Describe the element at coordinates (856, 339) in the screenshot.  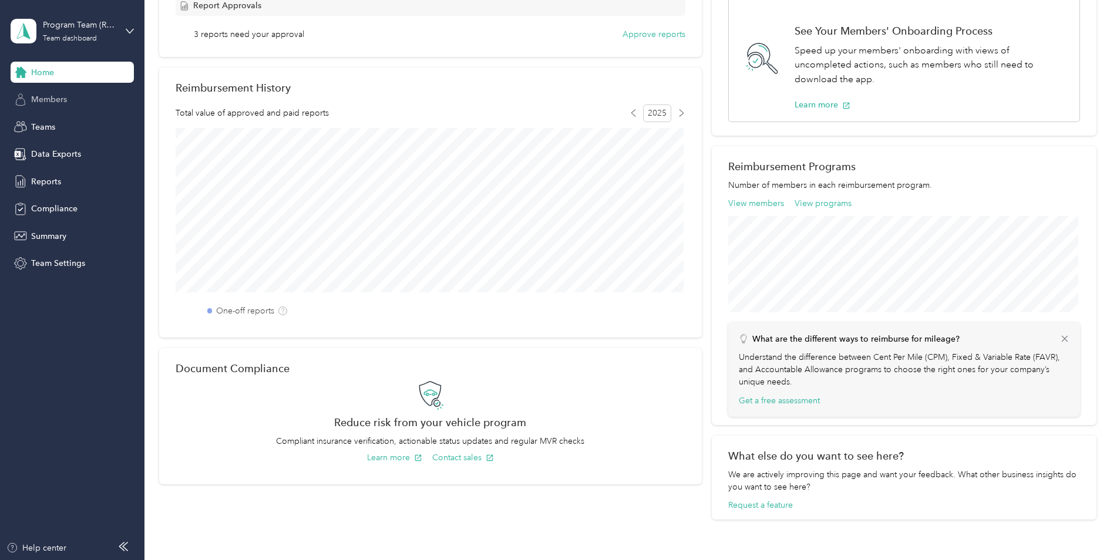
I see `p: What are the different ways to reimburse for mileage?` at that location.